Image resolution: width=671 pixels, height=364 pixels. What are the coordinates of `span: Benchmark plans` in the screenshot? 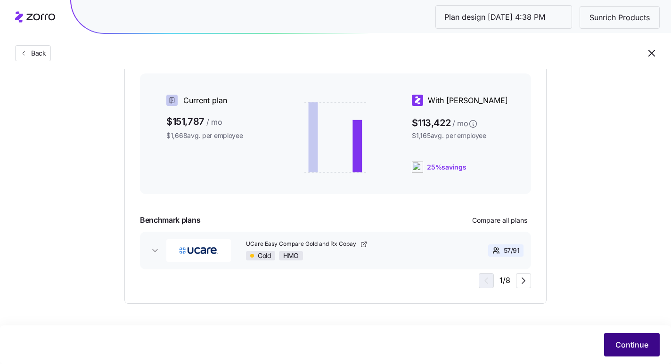 It's located at (170, 220).